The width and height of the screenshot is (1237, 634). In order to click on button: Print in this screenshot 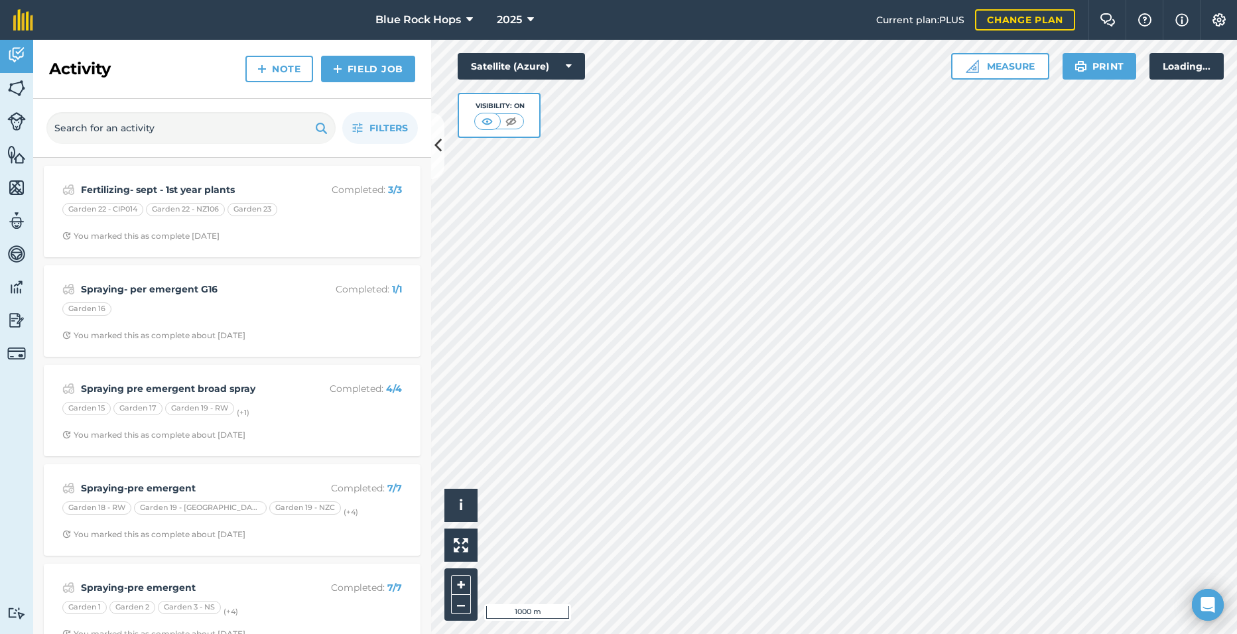, I will do `click(1099, 66)`.